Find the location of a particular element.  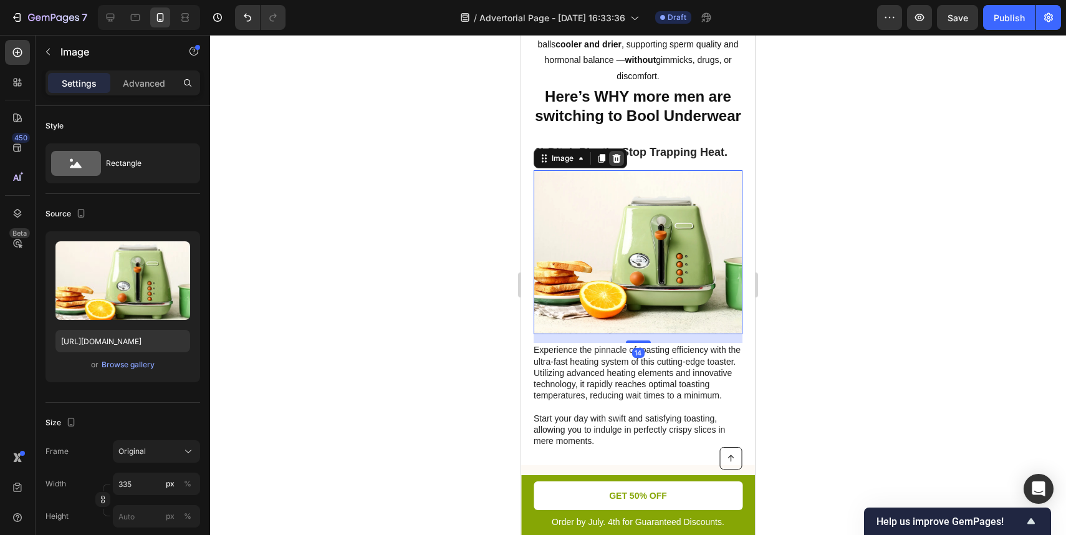

button: Publish is located at coordinates (1010, 17).